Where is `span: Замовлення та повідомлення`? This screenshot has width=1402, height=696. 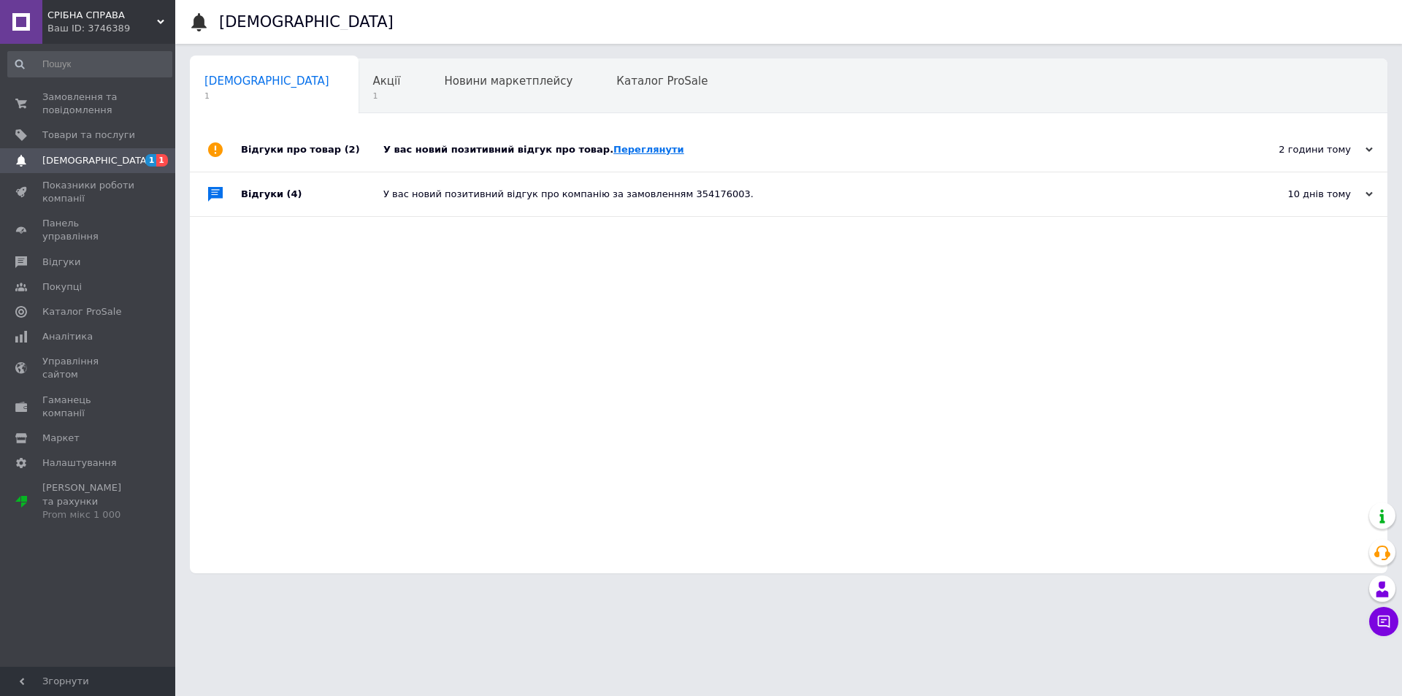 span: Замовлення та повідомлення is located at coordinates (88, 104).